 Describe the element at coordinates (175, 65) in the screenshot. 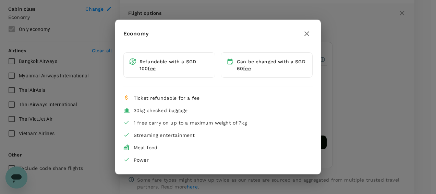

I see `div: Refundable with a SGD 100` at that location.